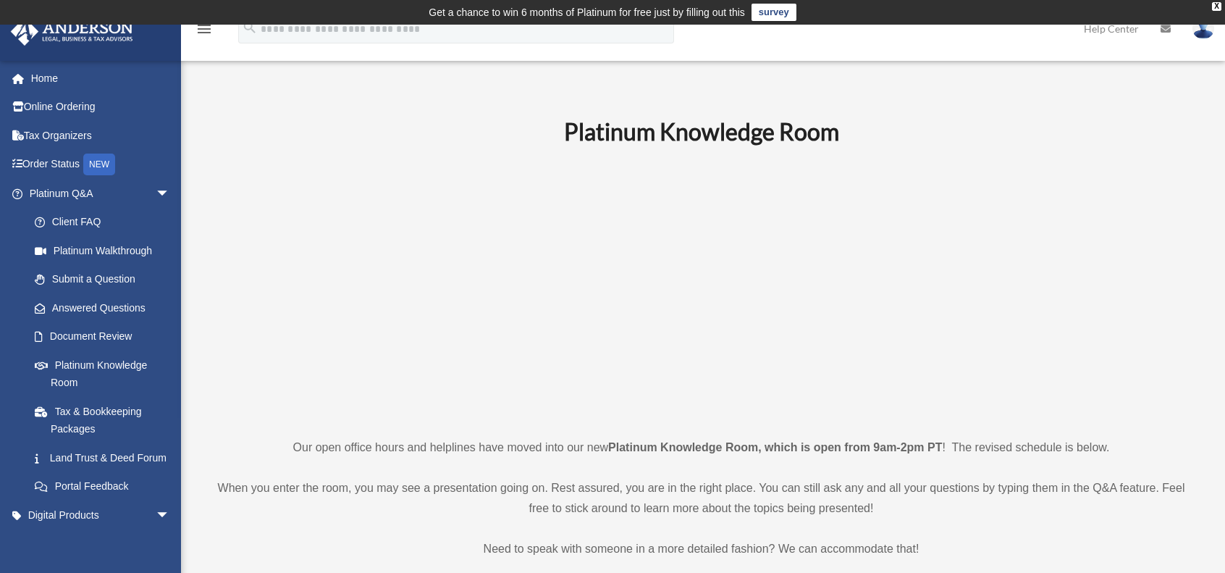 This screenshot has width=1225, height=573. I want to click on a: menu, so click(204, 31).